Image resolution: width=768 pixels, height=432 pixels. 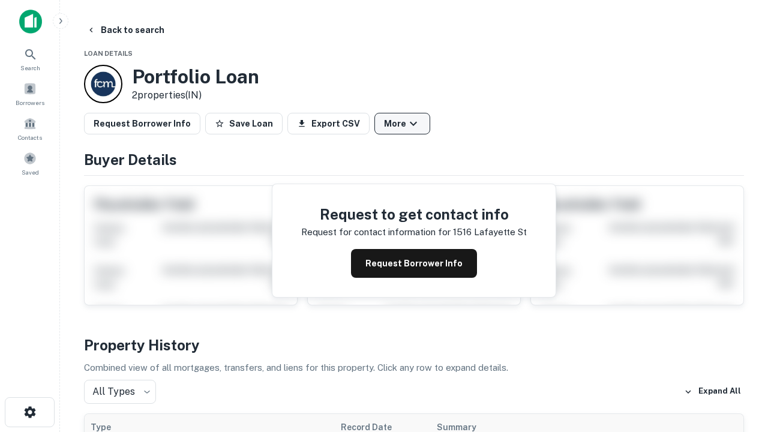 I want to click on a: Search, so click(x=30, y=59).